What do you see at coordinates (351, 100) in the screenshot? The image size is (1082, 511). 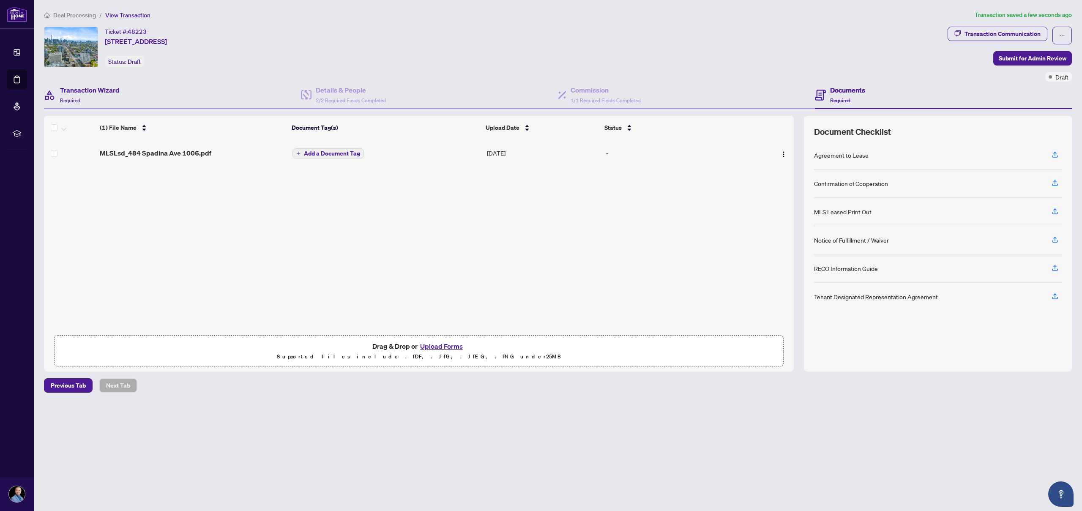 I see `span: 2/2 Required Fields Completed` at bounding box center [351, 100].